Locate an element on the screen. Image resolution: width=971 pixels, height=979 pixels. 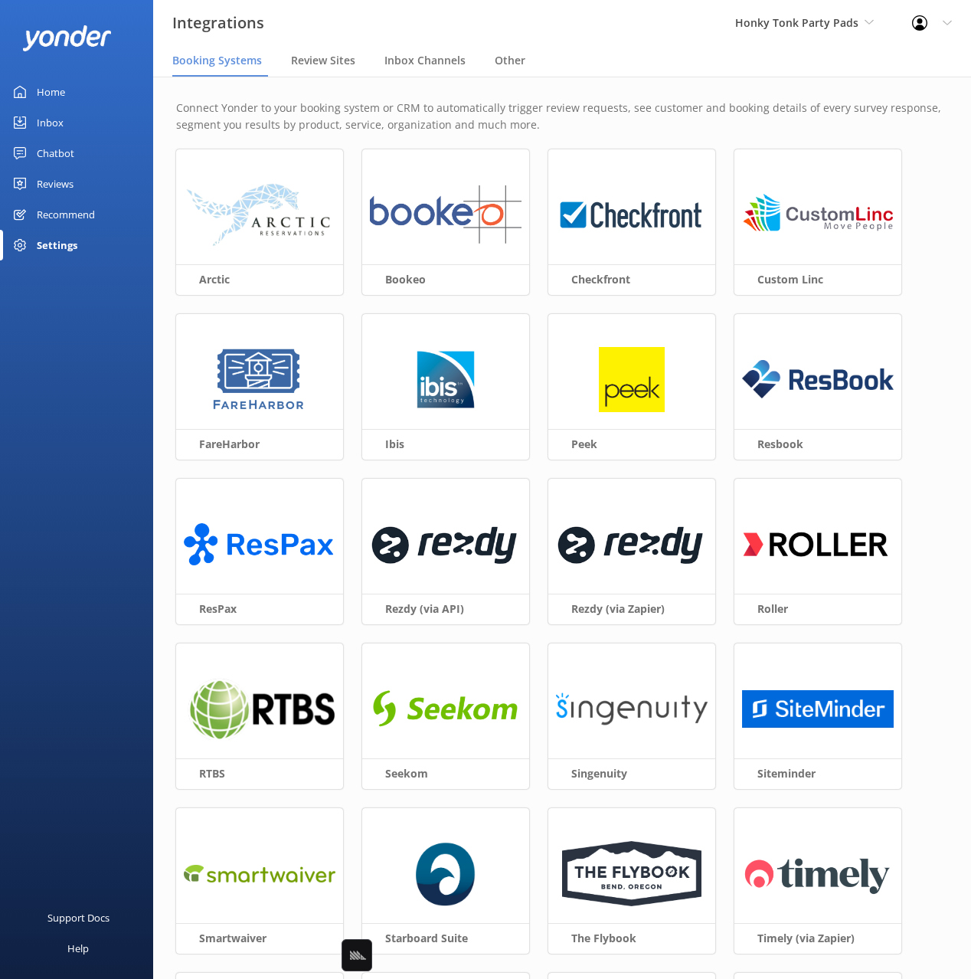
img: arctic_logo.png is located at coordinates (260, 215).